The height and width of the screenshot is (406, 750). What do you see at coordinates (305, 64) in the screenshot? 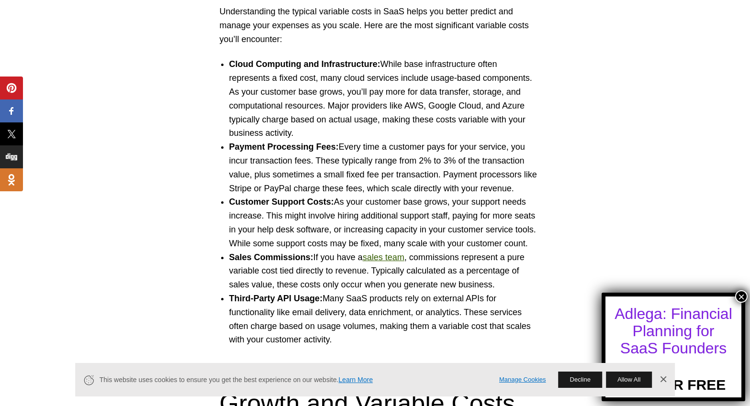
I see `strong: Cloud Computing and Infrastructure:` at bounding box center [305, 64].